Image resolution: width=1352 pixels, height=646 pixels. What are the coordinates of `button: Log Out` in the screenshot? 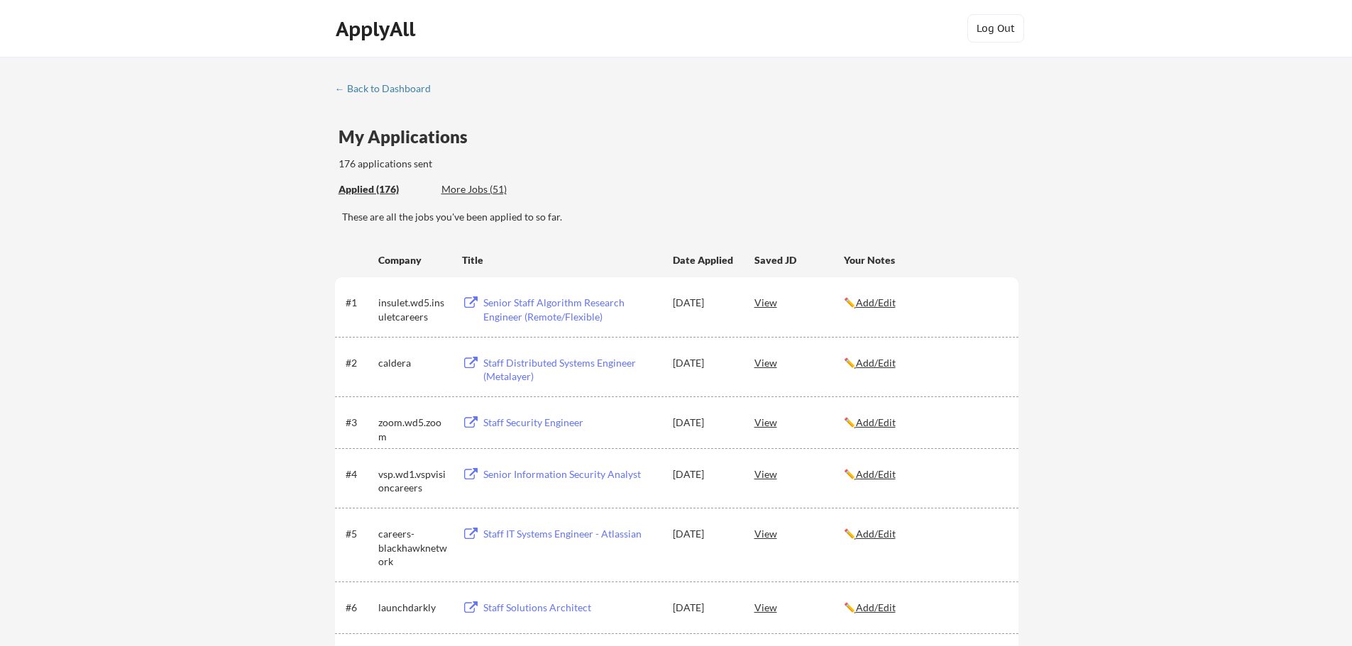 It's located at (996, 28).